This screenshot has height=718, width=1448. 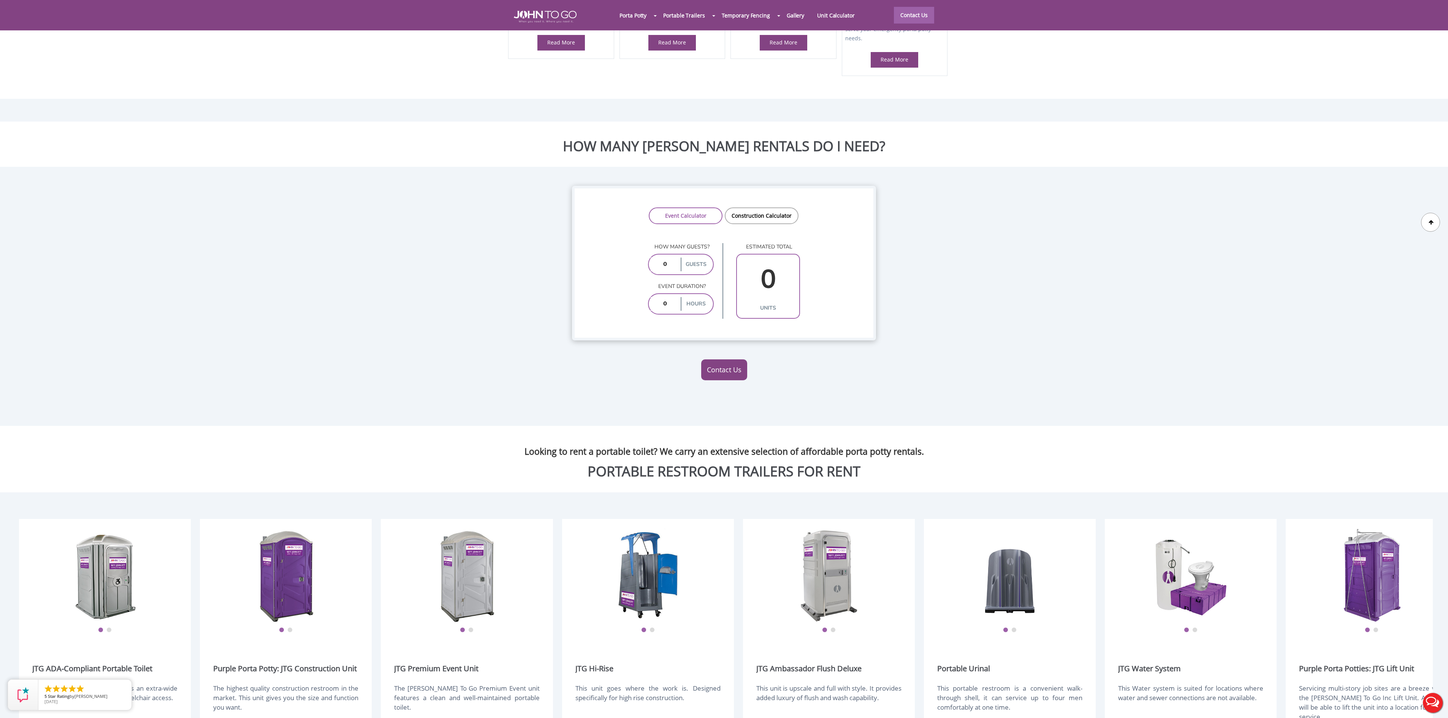 What do you see at coordinates (633, 15) in the screenshot?
I see `a: Porta Potty` at bounding box center [633, 15].